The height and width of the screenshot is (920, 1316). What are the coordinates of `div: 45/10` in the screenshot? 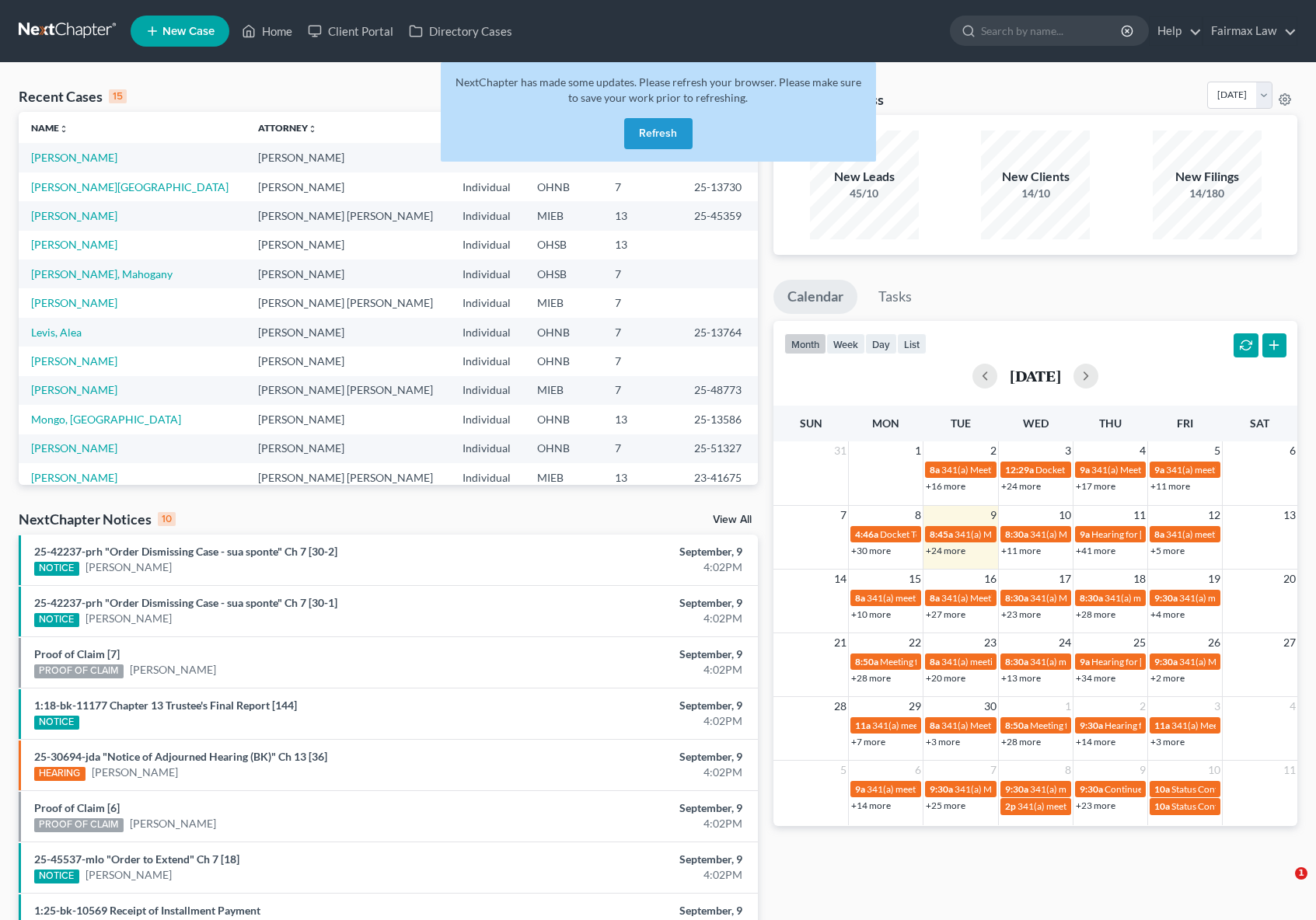 It's located at (864, 194).